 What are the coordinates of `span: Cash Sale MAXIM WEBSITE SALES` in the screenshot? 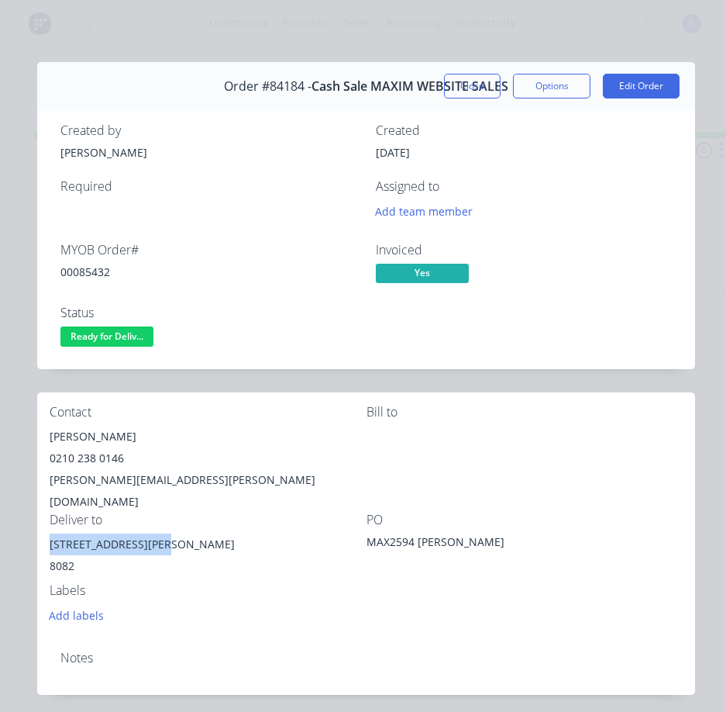 It's located at (410, 86).